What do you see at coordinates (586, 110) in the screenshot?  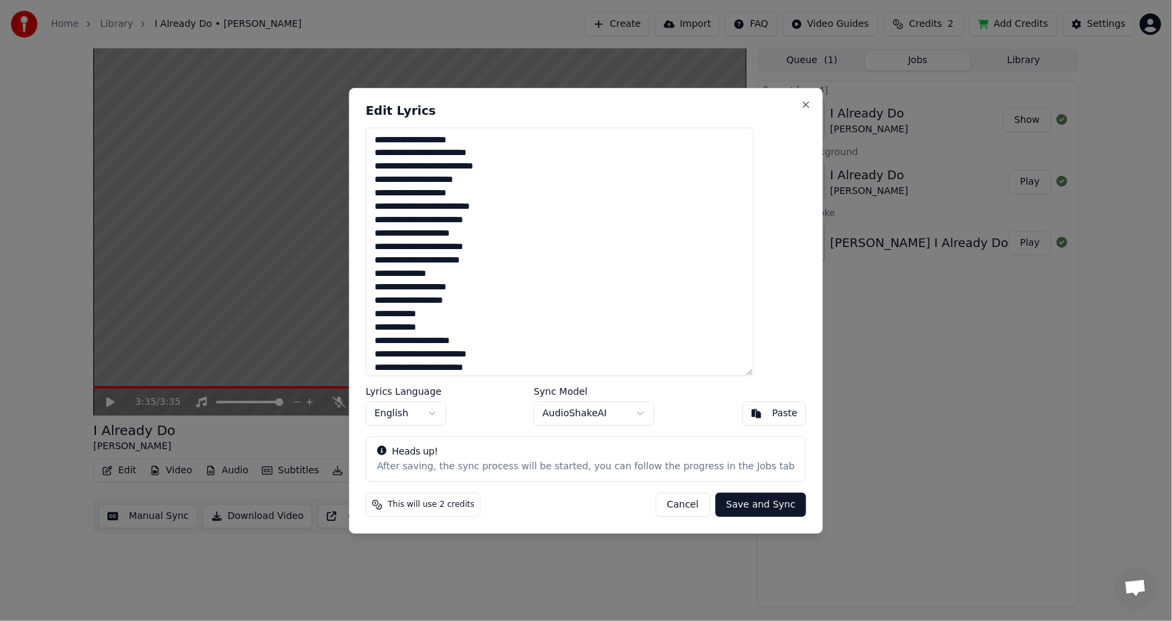 I see `h2: Edit Lyrics` at bounding box center [586, 110].